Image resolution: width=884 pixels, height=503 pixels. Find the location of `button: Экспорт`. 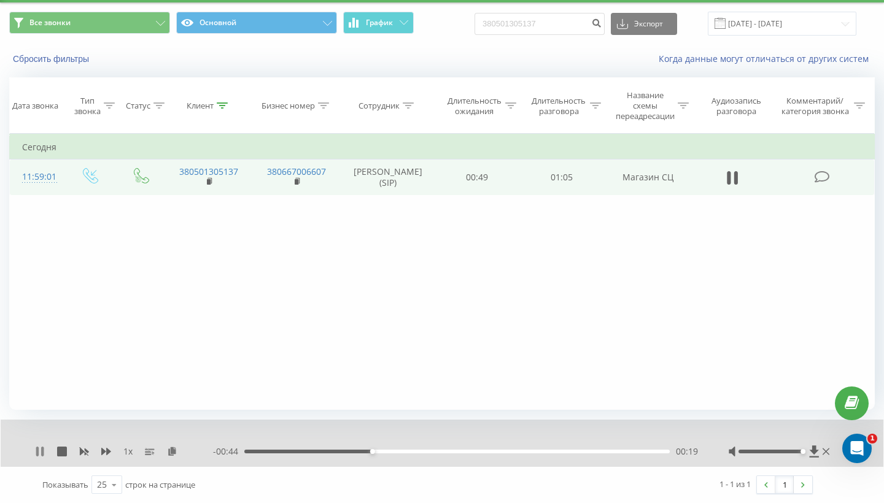

button: Экспорт is located at coordinates (644, 24).